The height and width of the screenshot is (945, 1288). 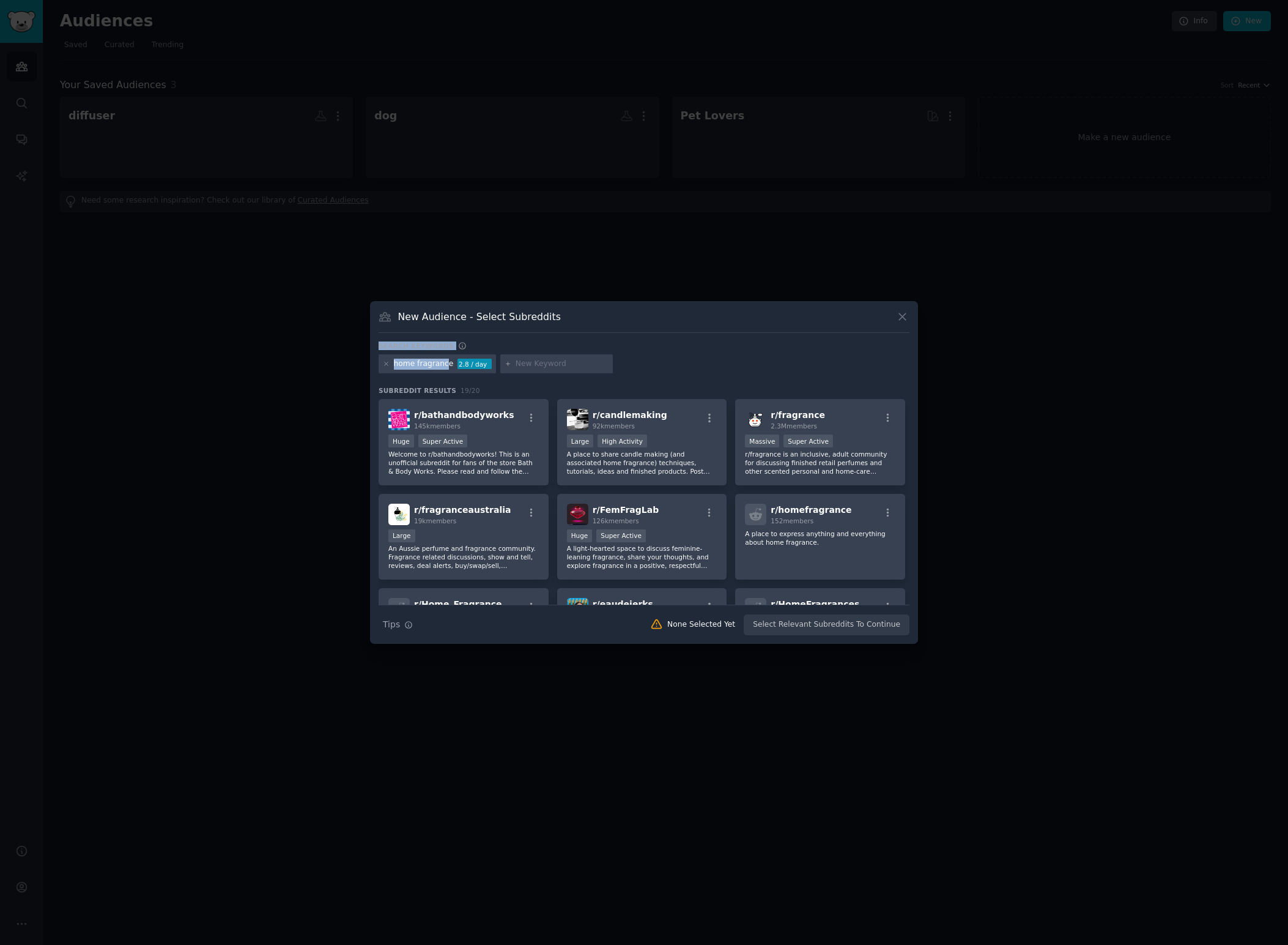 I want to click on p: r/fragrance is an inclusive, adult community for discussing finished retail perfumes and other sc..., so click(x=821, y=462).